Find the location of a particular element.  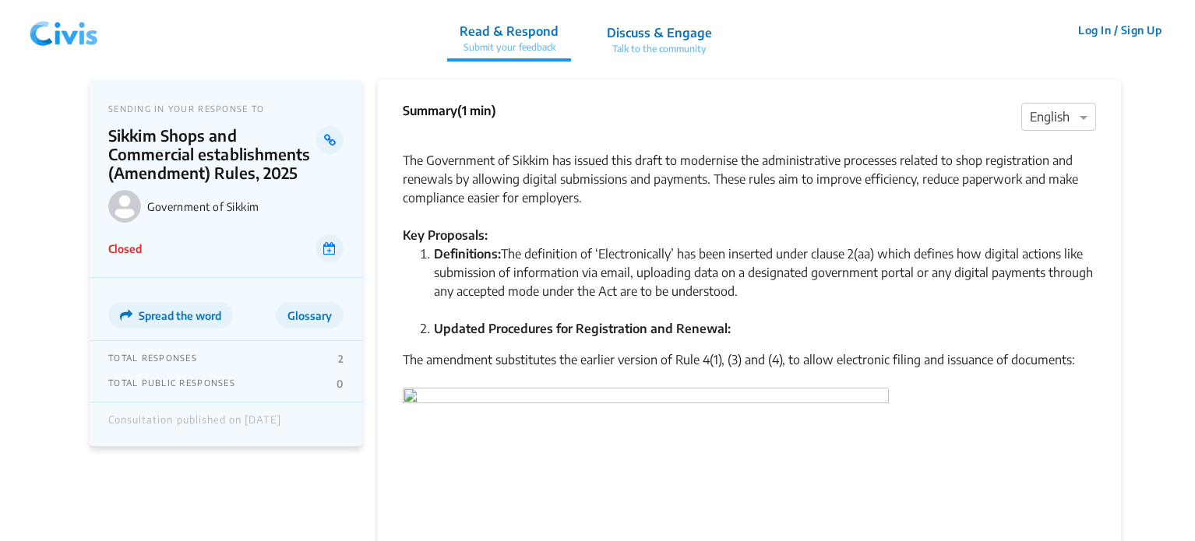

button: Spread the word is located at coordinates (171, 315).